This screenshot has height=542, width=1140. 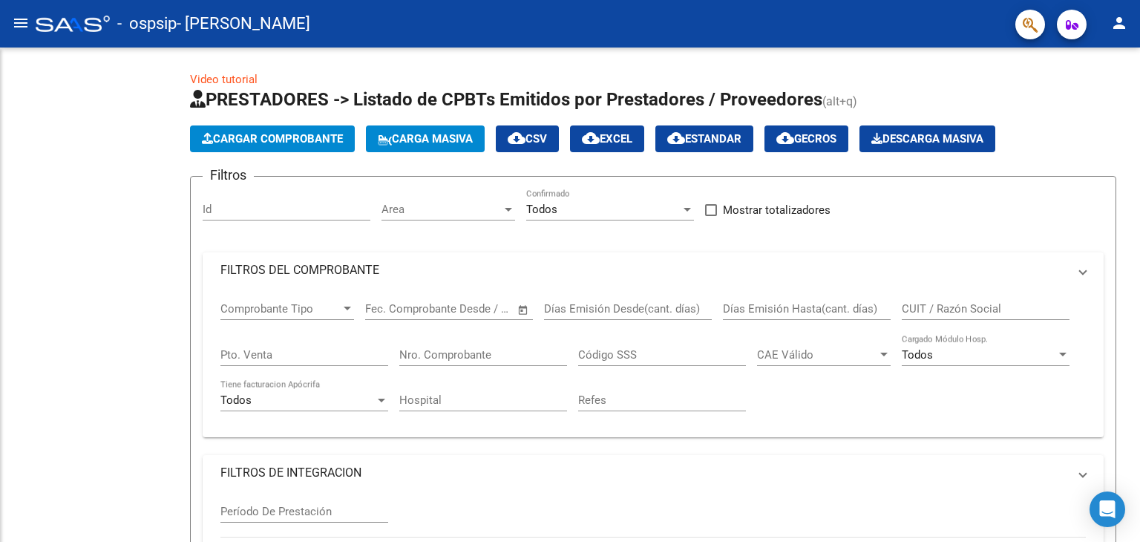 What do you see at coordinates (395, 309) in the screenshot?
I see `input: Fecha inicio` at bounding box center [395, 309].